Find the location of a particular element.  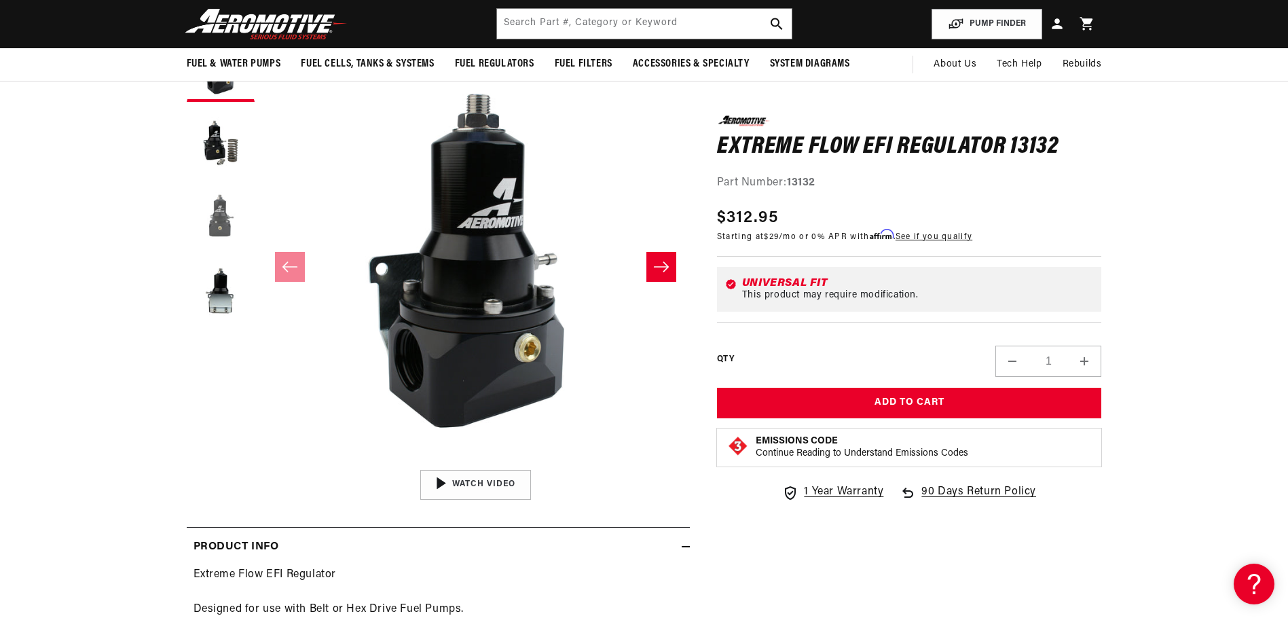

summary: System Diagrams is located at coordinates (810, 64).